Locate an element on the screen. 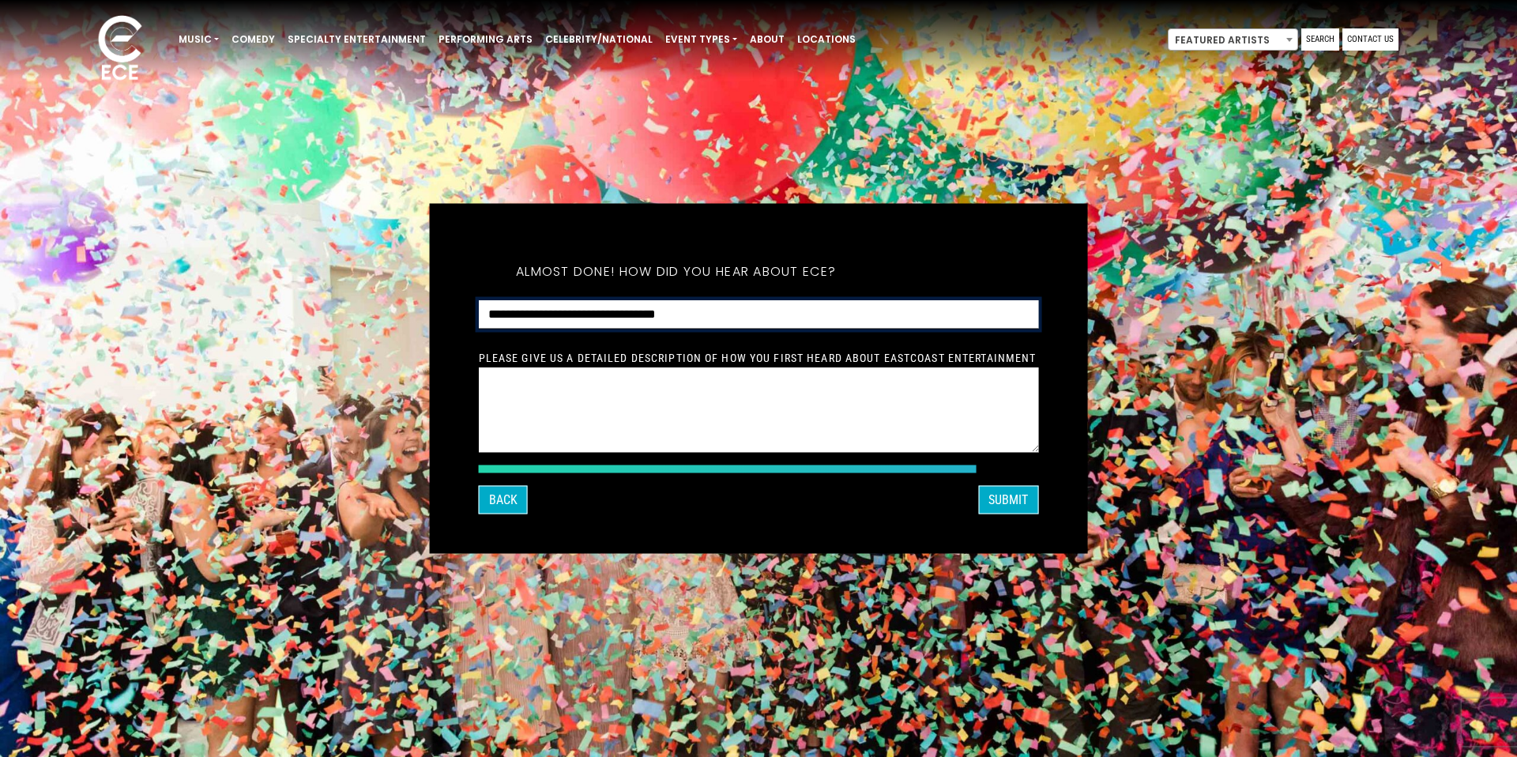 This screenshot has width=1517, height=757. h5: Almost done! How did you hear about ECE? is located at coordinates (676, 272).